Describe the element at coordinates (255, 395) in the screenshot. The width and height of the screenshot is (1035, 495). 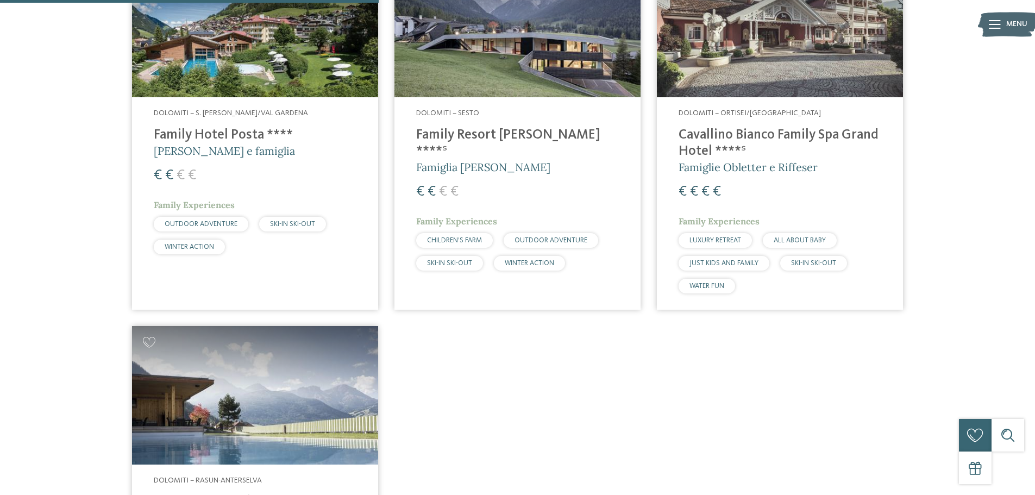
I see `img: Cercate un hotel per famiglie? Qui troverete solo i migliori!` at that location.